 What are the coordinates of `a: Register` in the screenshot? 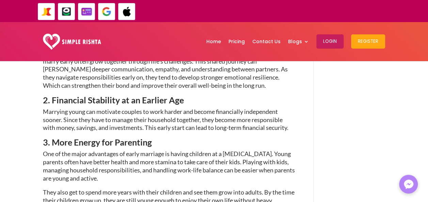 It's located at (368, 42).